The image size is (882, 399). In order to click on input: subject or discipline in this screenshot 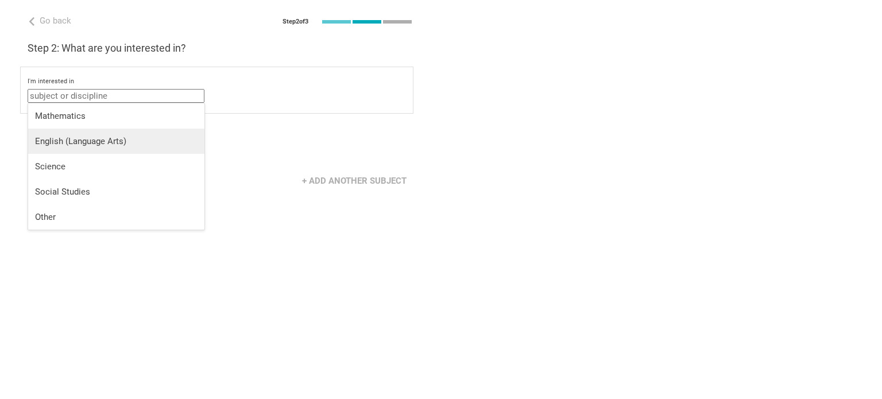, I will do `click(116, 96)`.